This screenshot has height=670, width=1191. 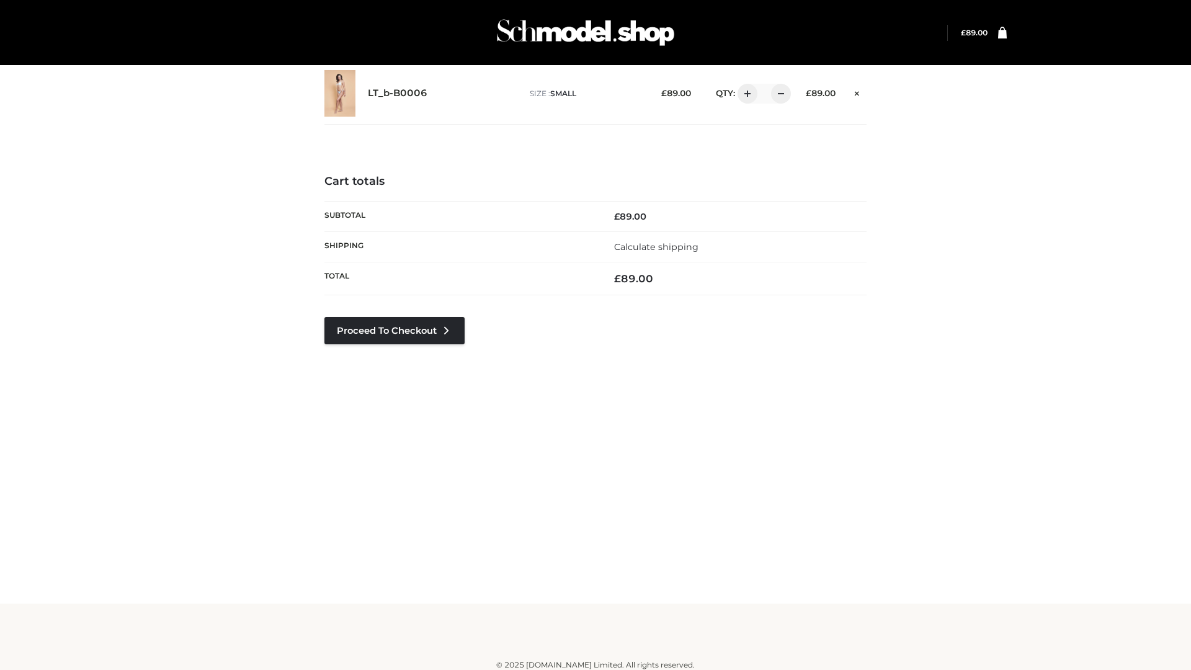 I want to click on span: SMALL, so click(x=563, y=93).